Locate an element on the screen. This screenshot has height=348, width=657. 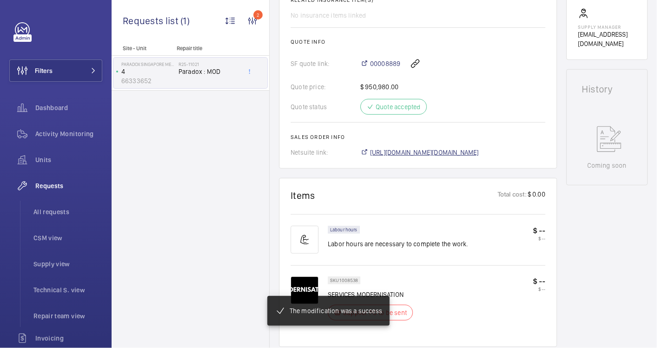
a: 00008889 is located at coordinates (381, 64).